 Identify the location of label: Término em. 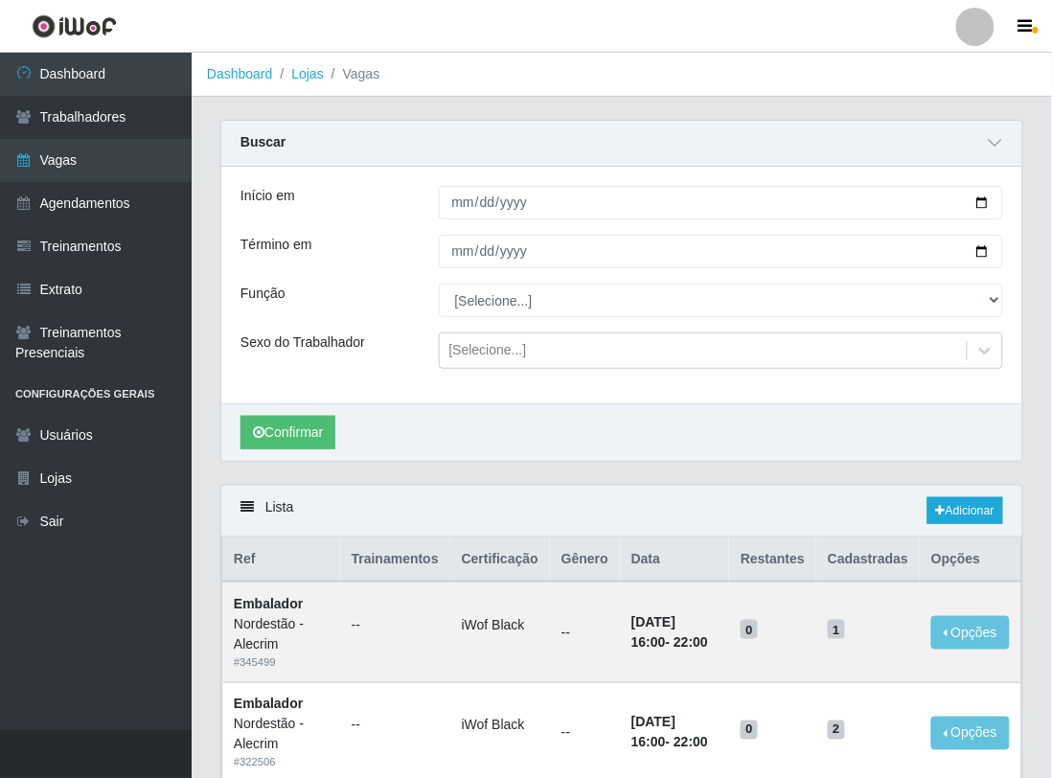
(276, 244).